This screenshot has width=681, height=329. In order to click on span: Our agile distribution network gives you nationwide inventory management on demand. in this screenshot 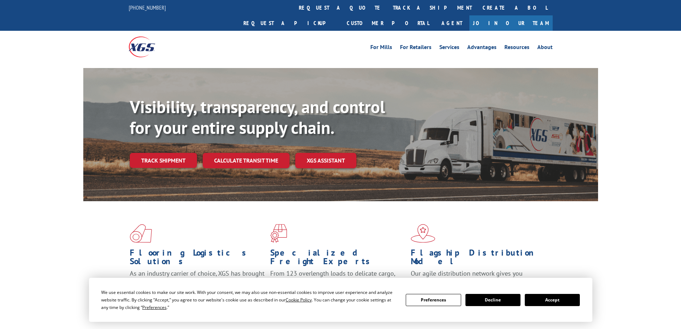, I will do `click(477, 277)`.